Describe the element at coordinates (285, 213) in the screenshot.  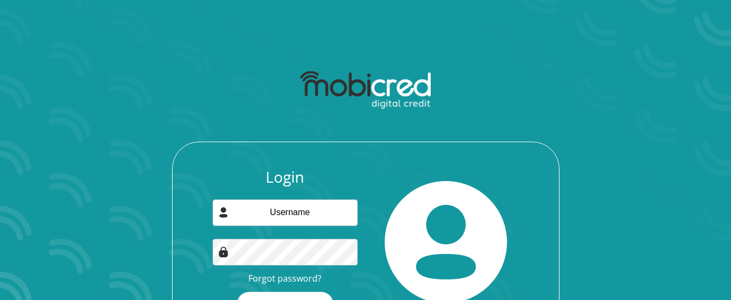
I see `input: Username` at that location.